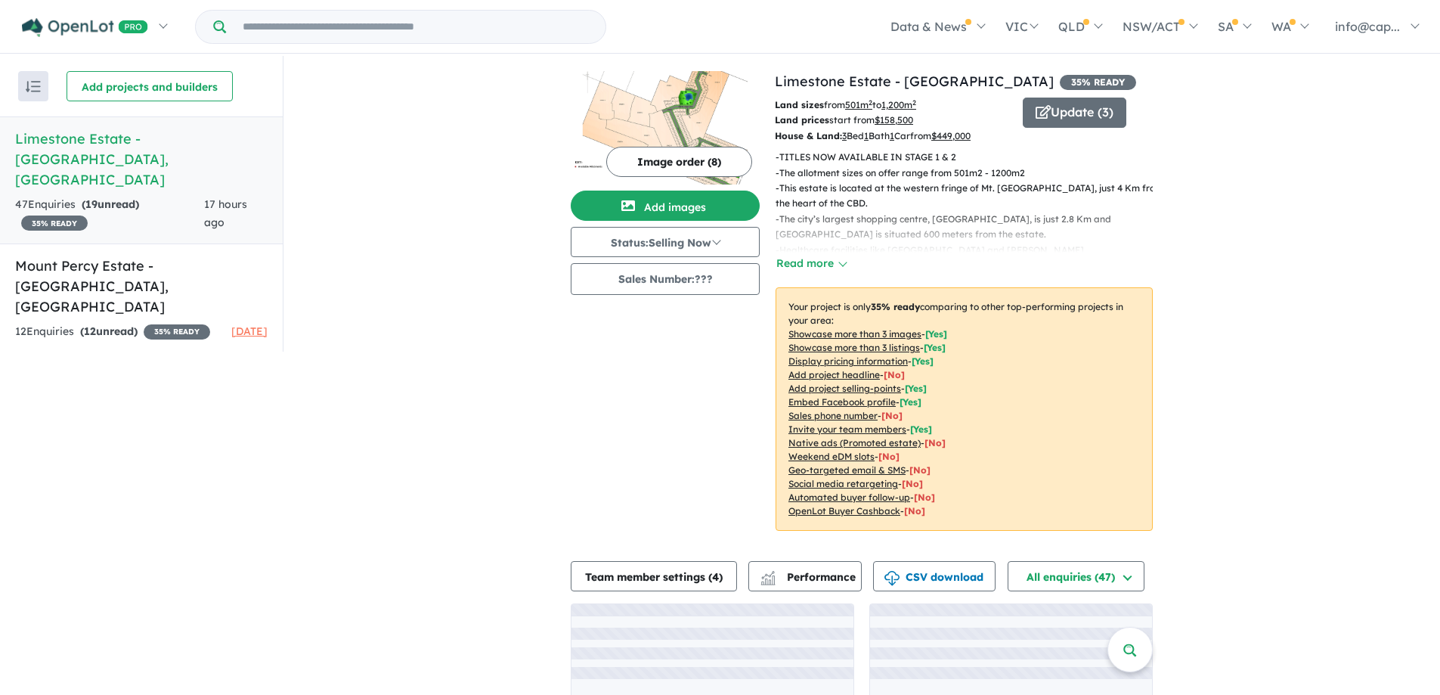 The height and width of the screenshot is (695, 1440). Describe the element at coordinates (85, 27) in the screenshot. I see `img: Openlot PRO Logo White` at that location.